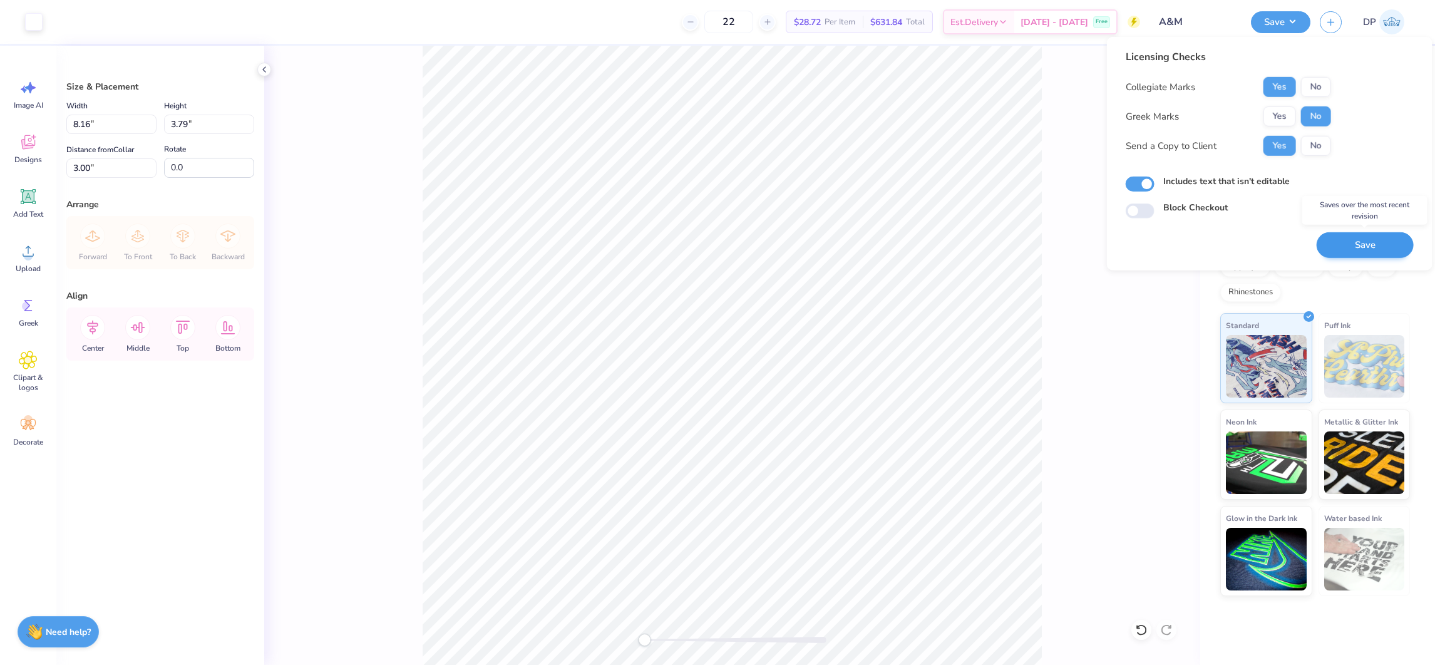  What do you see at coordinates (1101, 22) in the screenshot?
I see `span: Free` at bounding box center [1101, 22].